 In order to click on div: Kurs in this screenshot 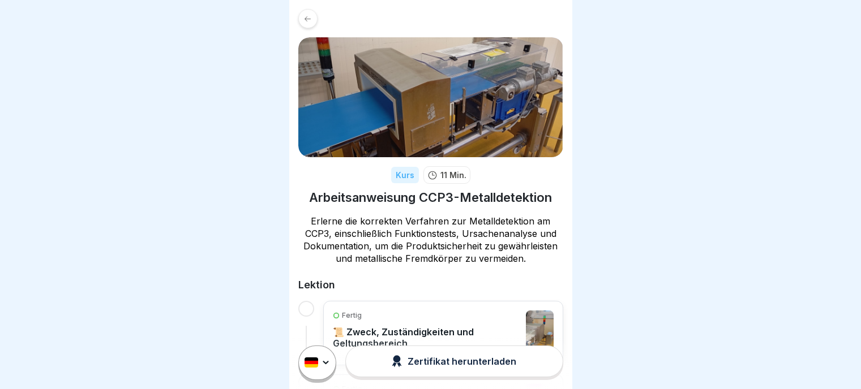, I will do `click(405, 175)`.